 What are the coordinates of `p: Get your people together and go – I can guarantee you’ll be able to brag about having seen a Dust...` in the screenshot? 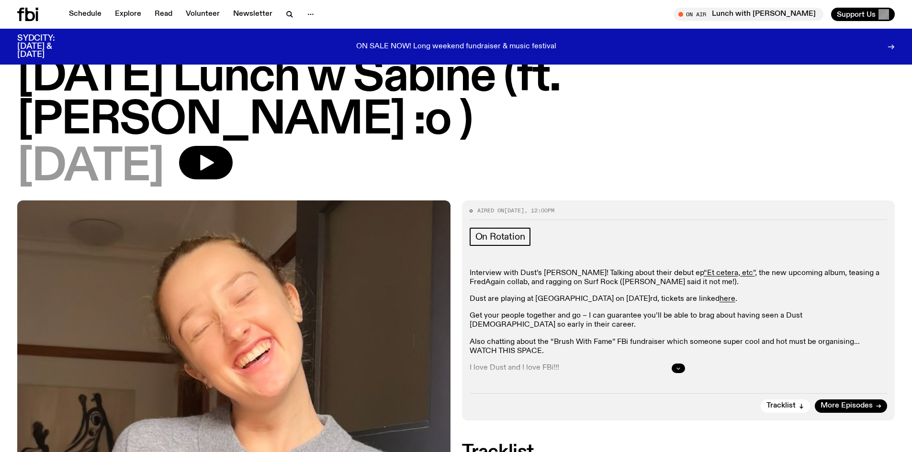 It's located at (678, 321).